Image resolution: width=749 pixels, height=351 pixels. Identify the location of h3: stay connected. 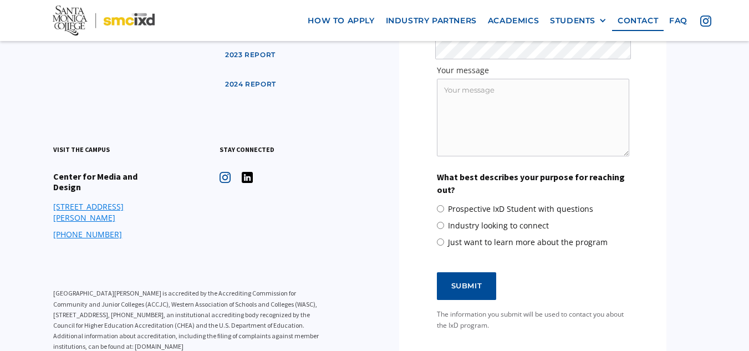
(247, 149).